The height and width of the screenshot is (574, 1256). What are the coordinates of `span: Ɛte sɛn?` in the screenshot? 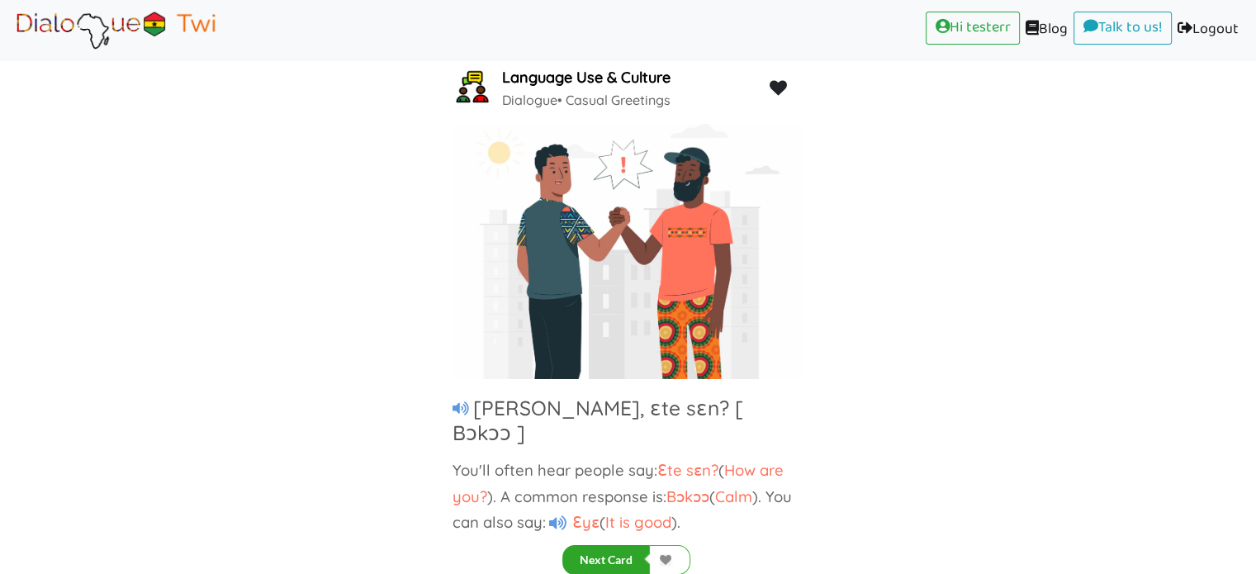 It's located at (688, 470).